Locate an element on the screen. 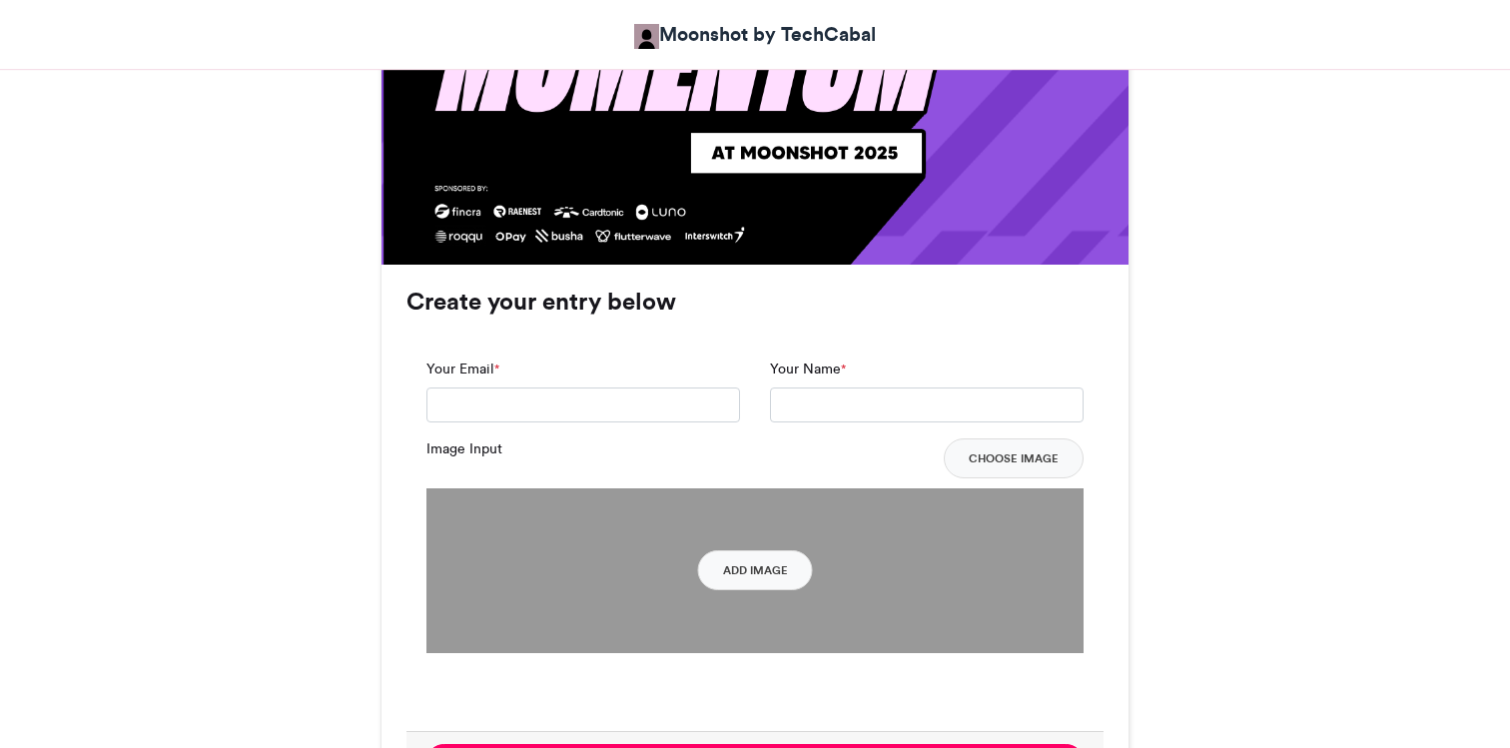 Image resolution: width=1510 pixels, height=748 pixels. label: Your Email is located at coordinates (463, 369).